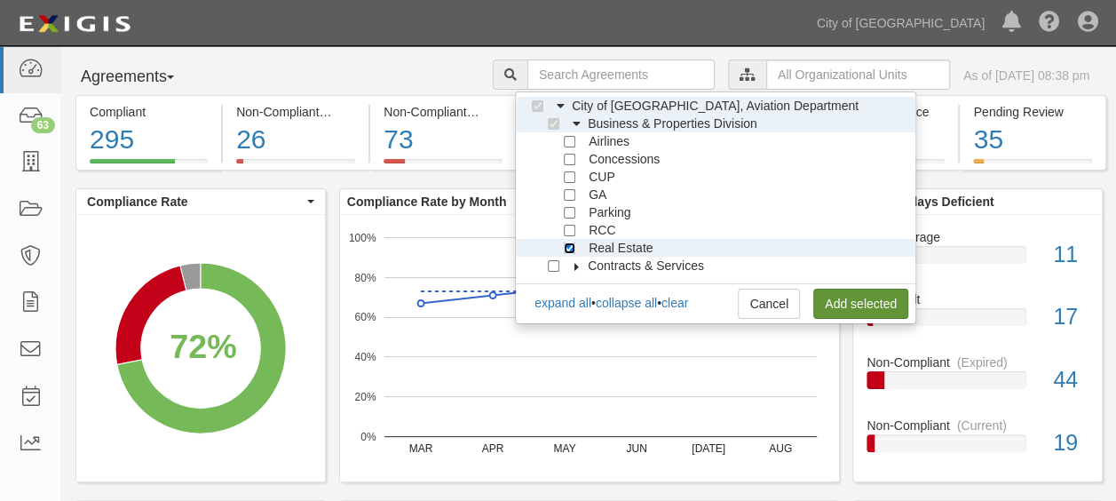 The image size is (1116, 501). What do you see at coordinates (626, 303) in the screenshot?
I see `a: collapse all` at bounding box center [626, 303].